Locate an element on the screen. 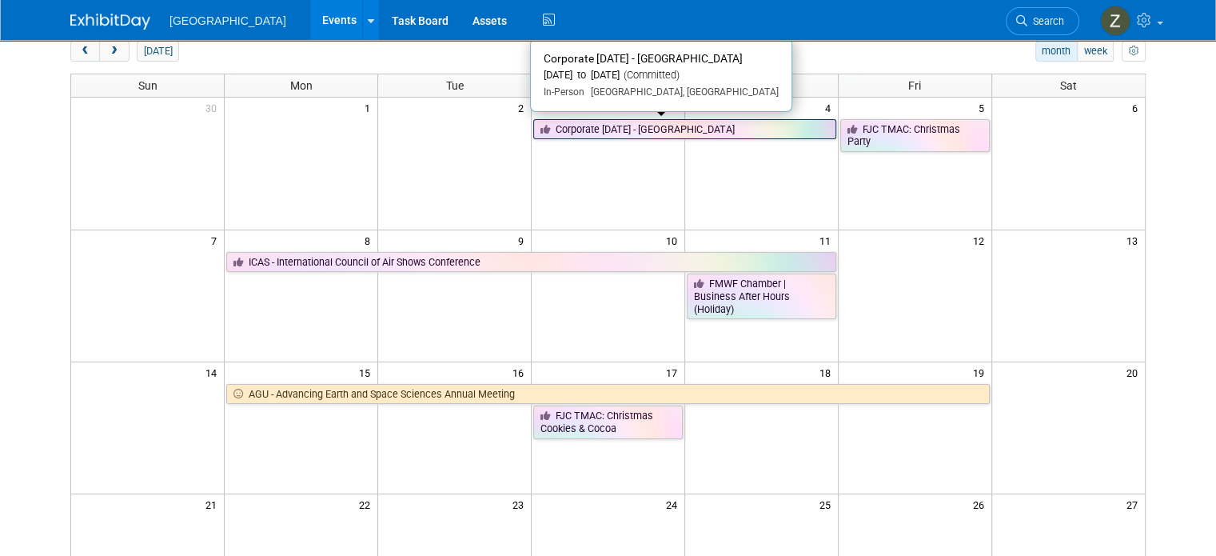  span: 25 is located at coordinates (828, 504).